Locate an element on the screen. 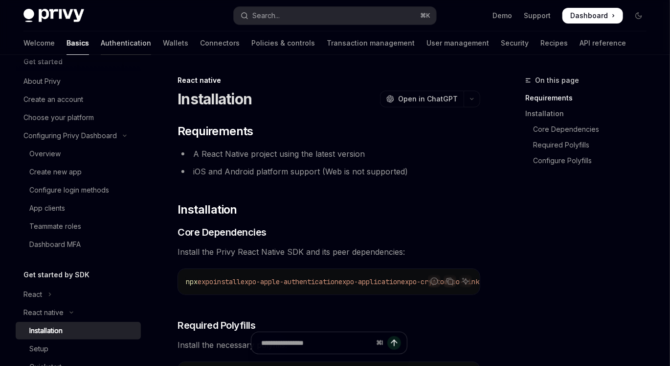 This screenshot has width=670, height=366. span: Installation is located at coordinates (207, 209).